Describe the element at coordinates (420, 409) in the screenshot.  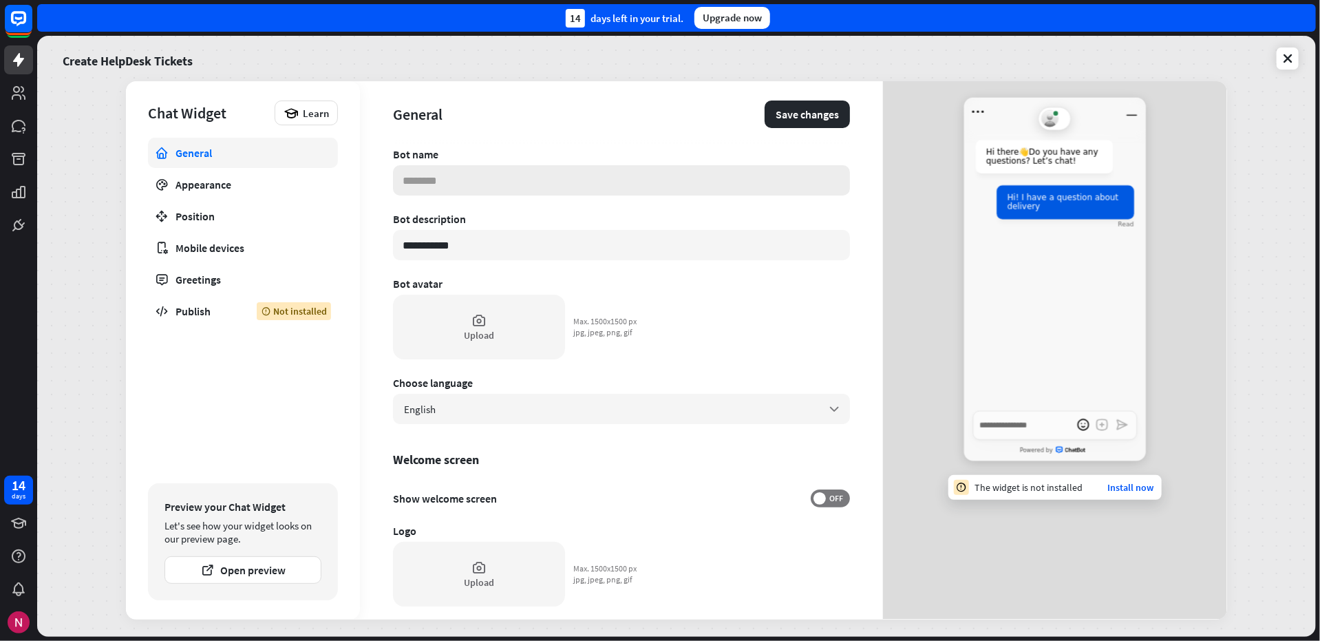
I see `span: English` at that location.